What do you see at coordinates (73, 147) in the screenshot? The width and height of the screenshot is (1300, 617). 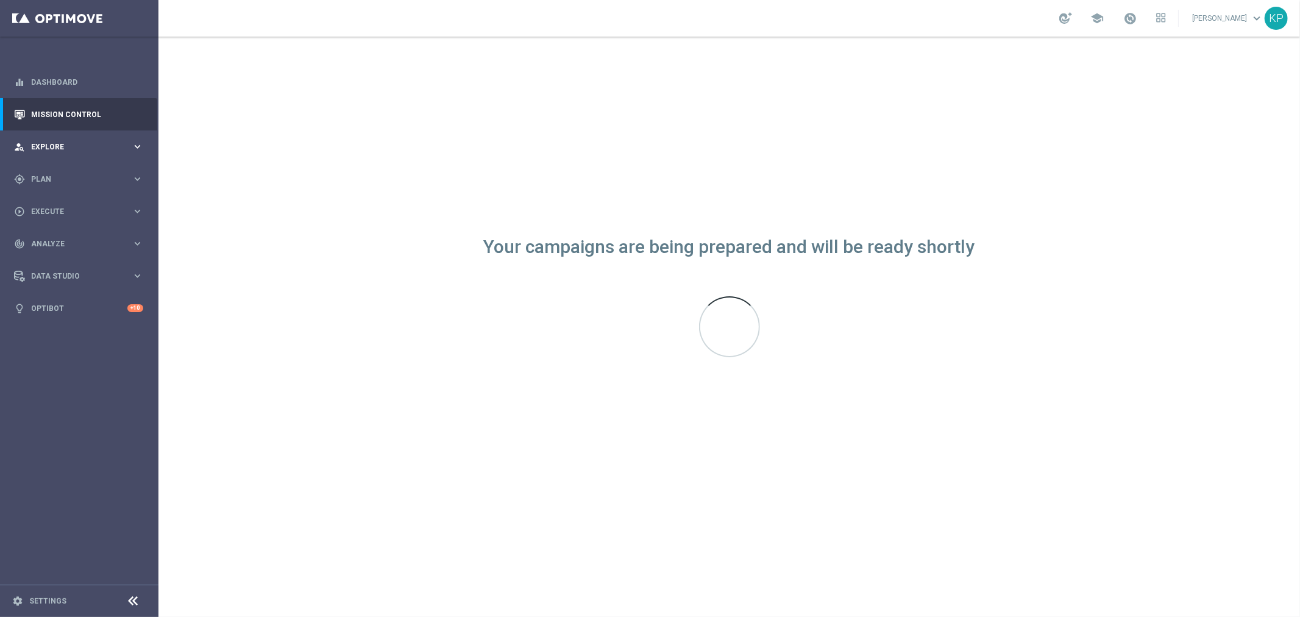 I see `div: Explore` at bounding box center [73, 147].